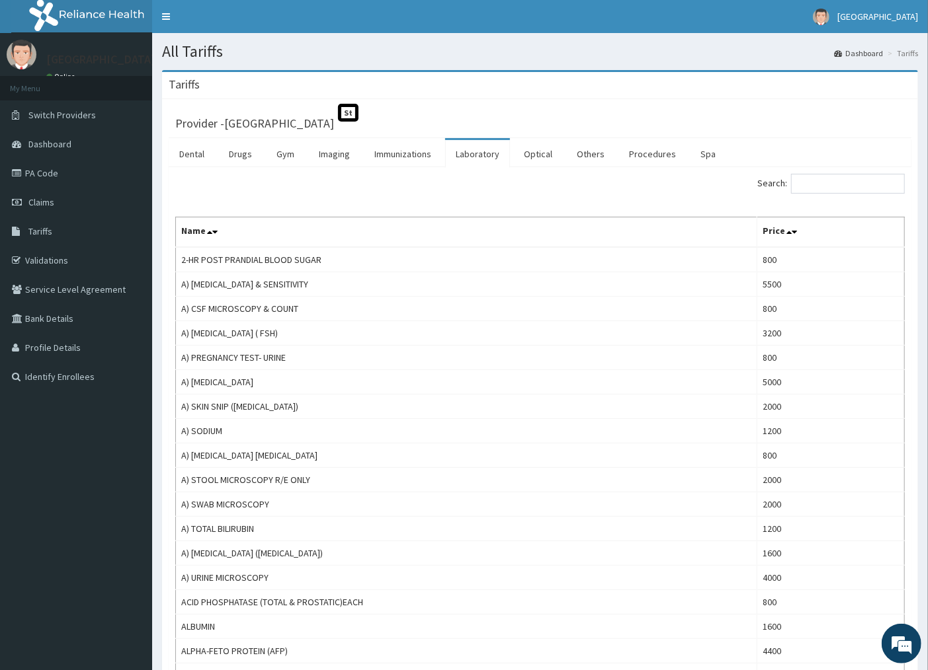  What do you see at coordinates (466, 578) in the screenshot?
I see `td: A) URINE MICROSCOPY` at bounding box center [466, 578].